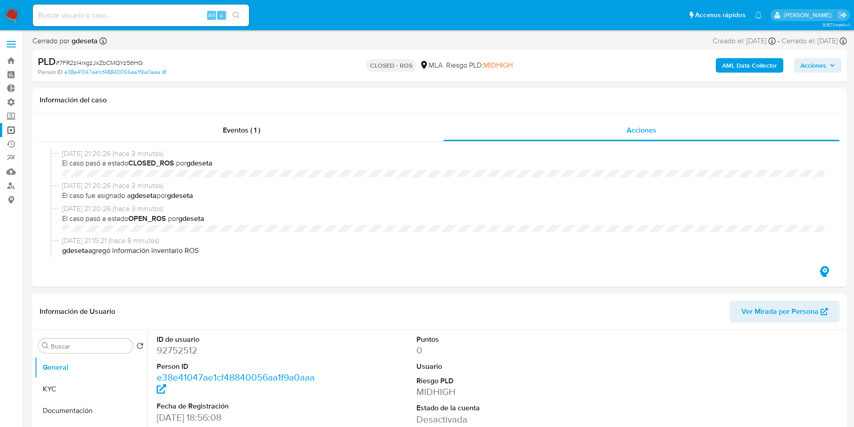 This screenshot has width=854, height=427. Describe the element at coordinates (444, 250) in the screenshot. I see `p: agregó información inventario ROS` at that location.